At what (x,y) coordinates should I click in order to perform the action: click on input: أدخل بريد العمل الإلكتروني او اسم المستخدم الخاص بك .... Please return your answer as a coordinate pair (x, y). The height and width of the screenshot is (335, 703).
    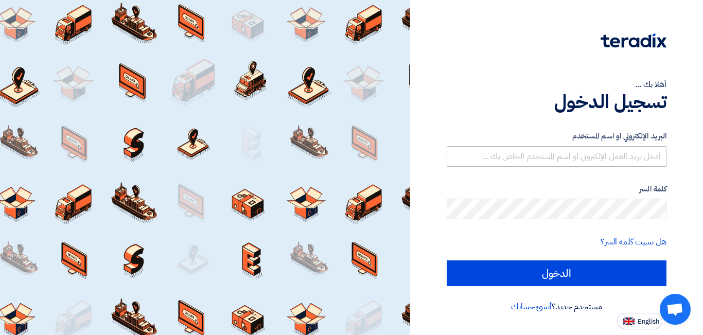
    Looking at the image, I should click on (556, 156).